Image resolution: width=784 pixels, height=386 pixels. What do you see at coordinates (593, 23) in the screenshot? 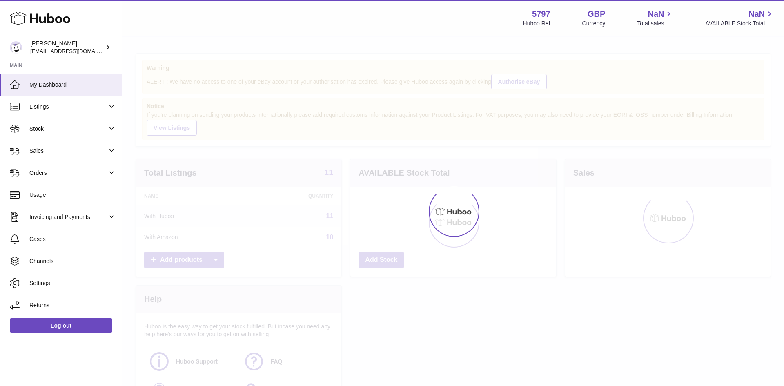
I see `div: Currency` at bounding box center [593, 23].